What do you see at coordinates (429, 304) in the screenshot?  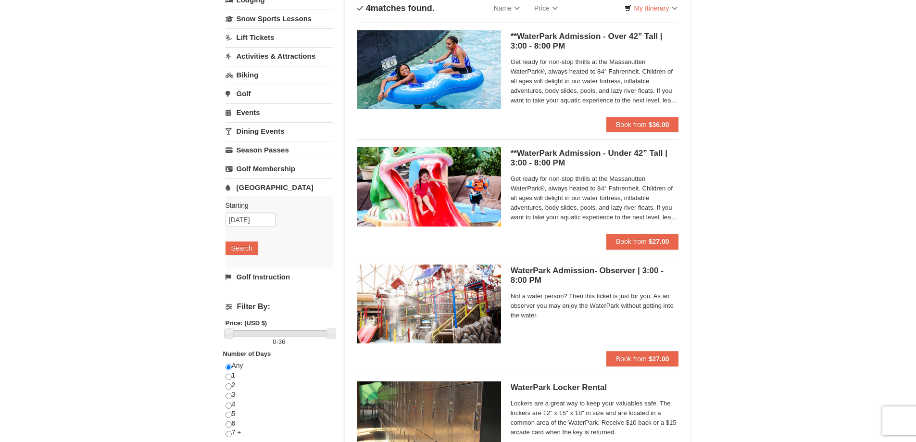 I see `img: 6619917-1066-60f46fa6.jpg` at bounding box center [429, 304].